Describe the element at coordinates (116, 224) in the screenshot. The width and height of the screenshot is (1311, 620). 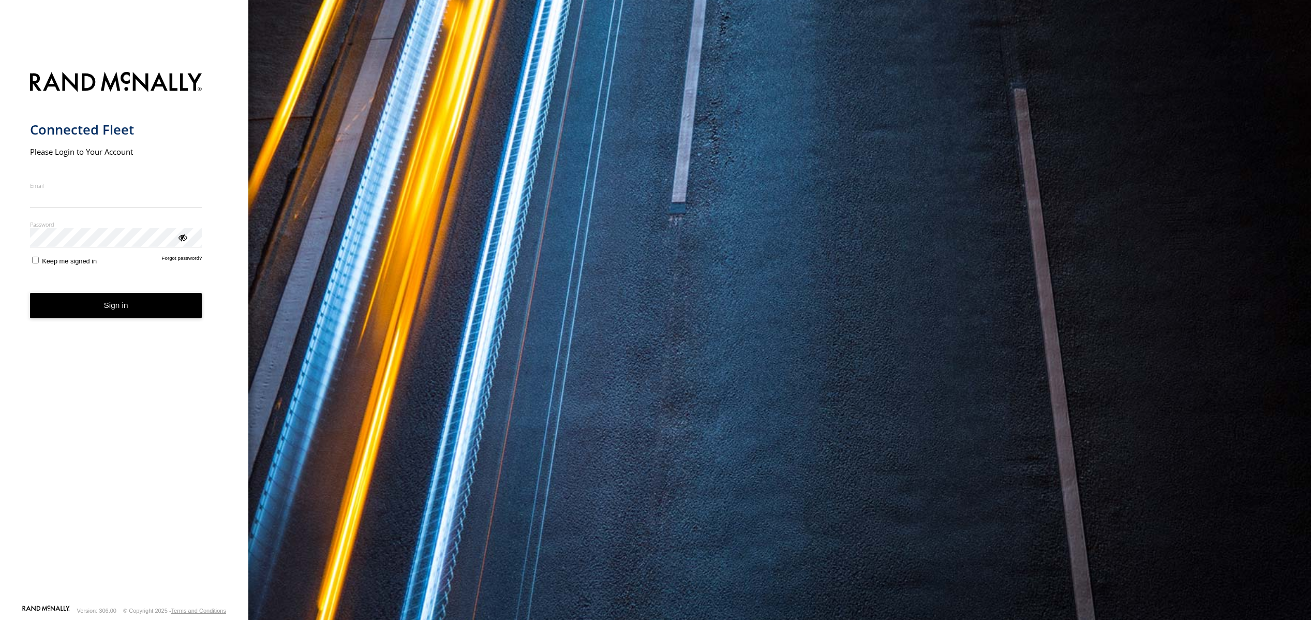
I see `label: Password` at that location.